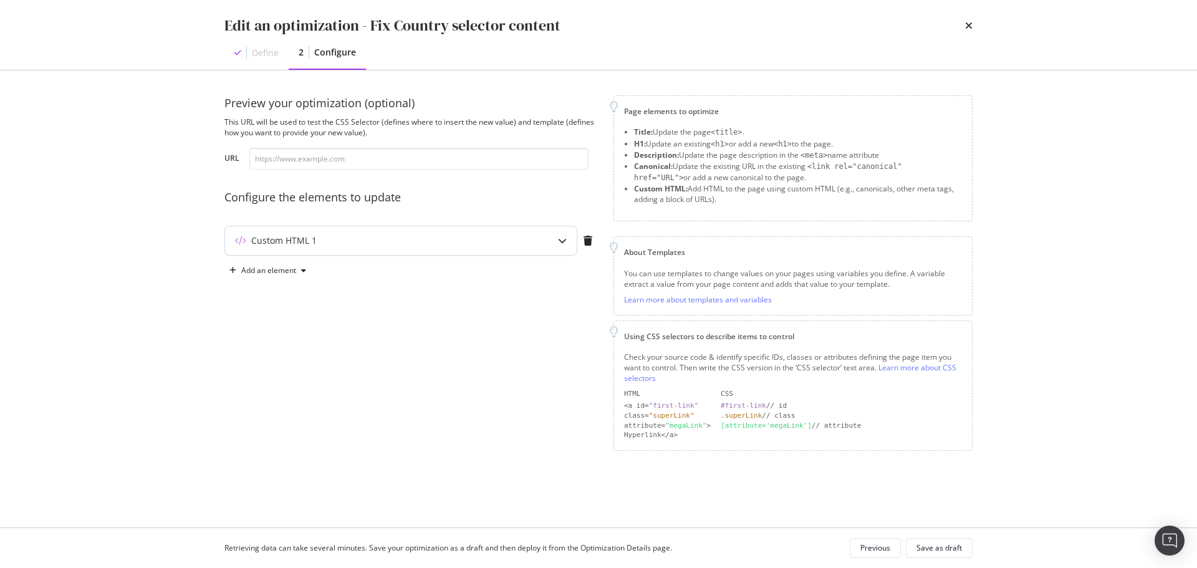  Describe the element at coordinates (798, 155) in the screenshot. I see `li: Update the page description in the name attribute` at that location.